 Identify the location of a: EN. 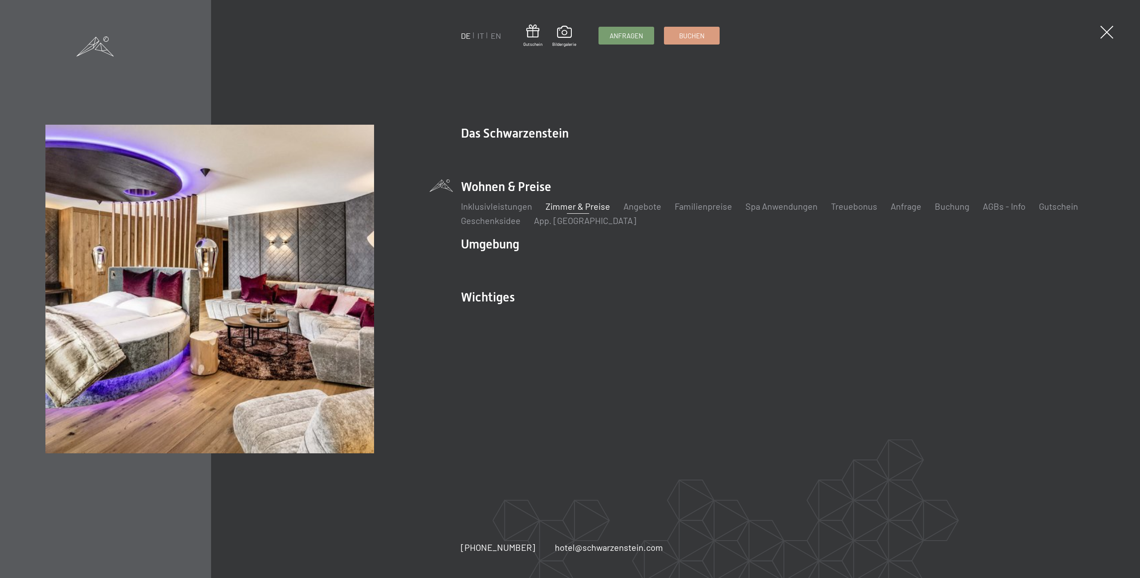
(496, 36).